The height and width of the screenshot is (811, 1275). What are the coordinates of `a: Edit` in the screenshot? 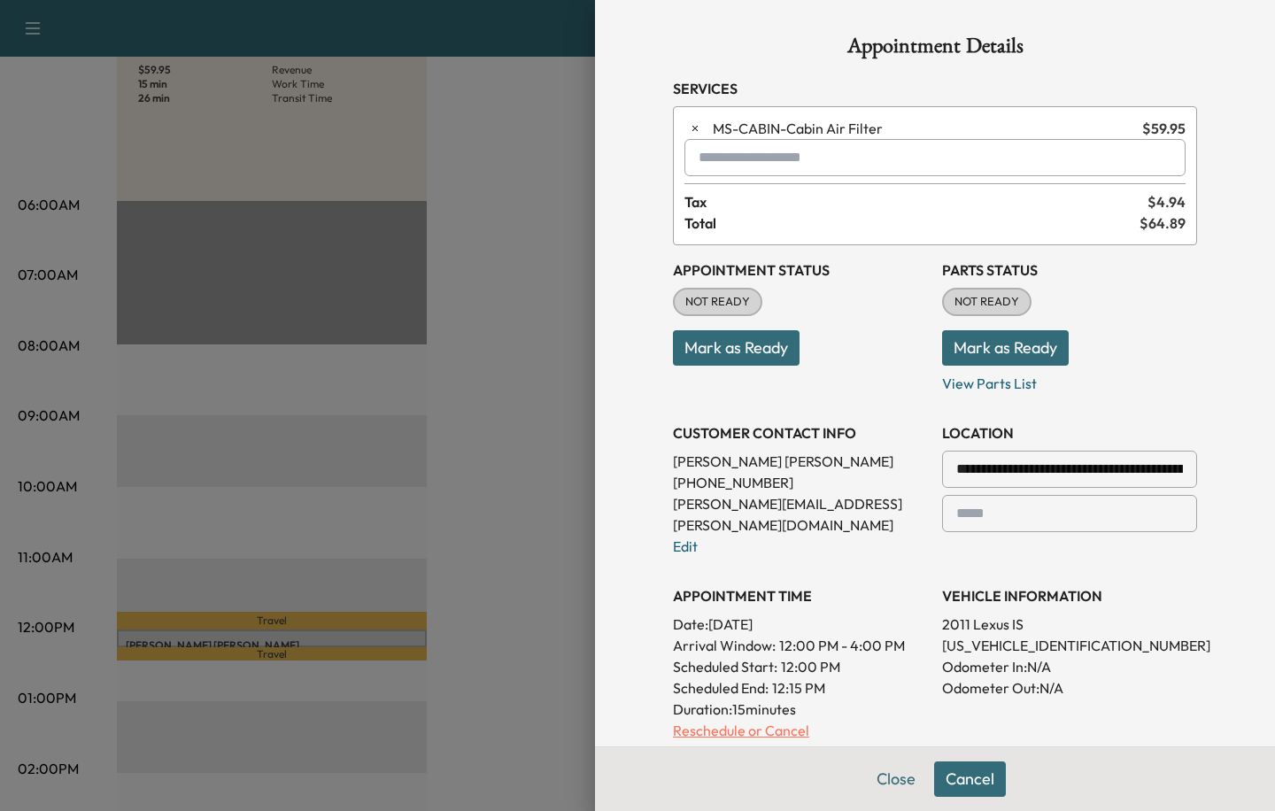 It's located at (685, 546).